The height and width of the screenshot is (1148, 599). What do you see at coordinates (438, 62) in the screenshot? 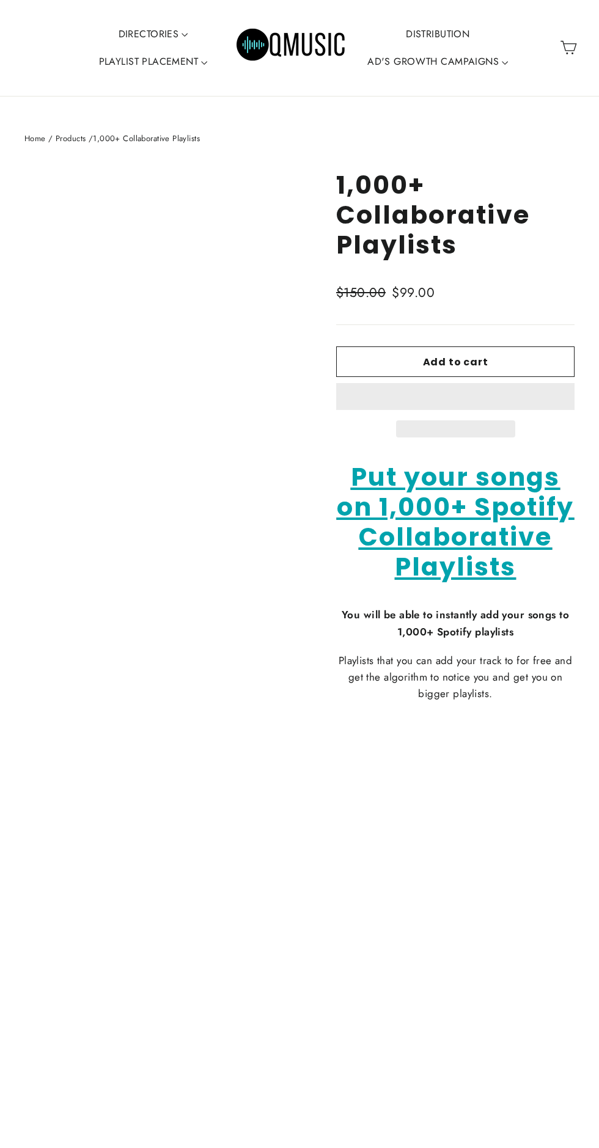
I see `a: AD'S GROWTH CAMPAIGNS` at bounding box center [438, 62].